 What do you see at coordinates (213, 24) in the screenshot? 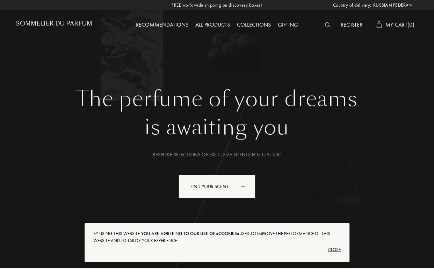
I see `a: All products` at bounding box center [213, 24].